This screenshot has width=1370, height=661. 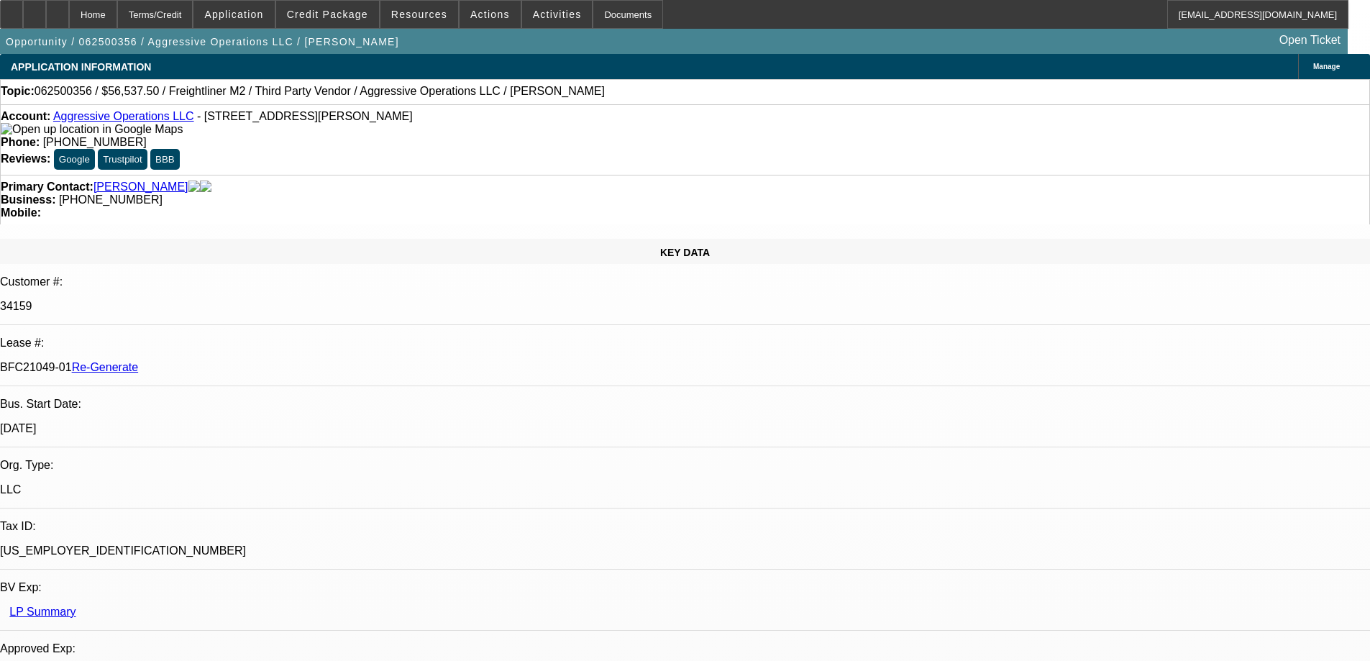 What do you see at coordinates (490, 14) in the screenshot?
I see `button: Actions` at bounding box center [490, 14].